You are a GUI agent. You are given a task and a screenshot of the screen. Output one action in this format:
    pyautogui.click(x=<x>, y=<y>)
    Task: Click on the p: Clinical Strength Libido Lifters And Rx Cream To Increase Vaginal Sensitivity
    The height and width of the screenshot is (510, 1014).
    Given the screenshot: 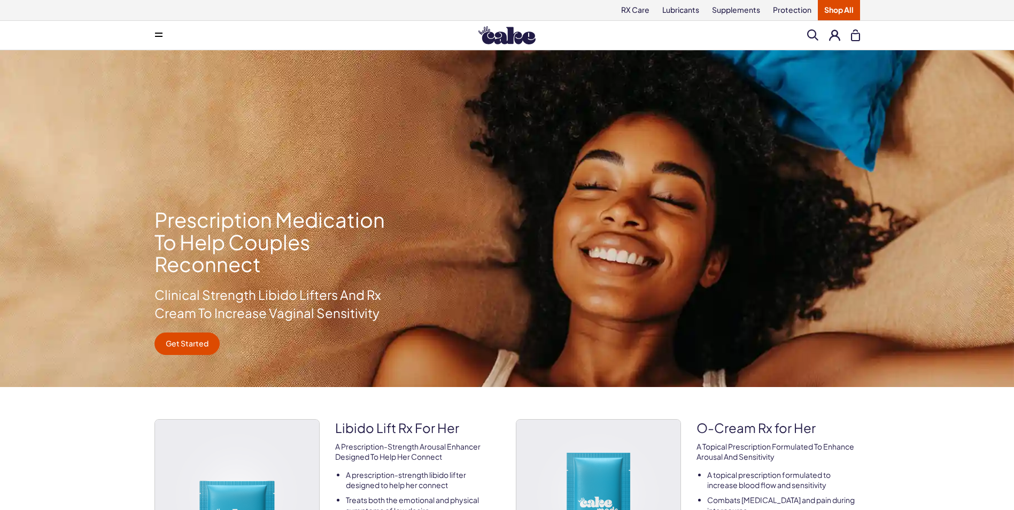 What is the action you would take?
    pyautogui.click(x=276, y=304)
    